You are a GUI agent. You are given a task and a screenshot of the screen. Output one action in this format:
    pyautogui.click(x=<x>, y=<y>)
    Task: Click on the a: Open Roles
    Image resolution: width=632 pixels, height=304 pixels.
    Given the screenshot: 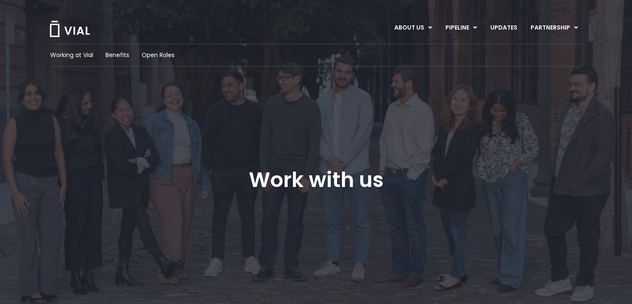 What is the action you would take?
    pyautogui.click(x=158, y=55)
    